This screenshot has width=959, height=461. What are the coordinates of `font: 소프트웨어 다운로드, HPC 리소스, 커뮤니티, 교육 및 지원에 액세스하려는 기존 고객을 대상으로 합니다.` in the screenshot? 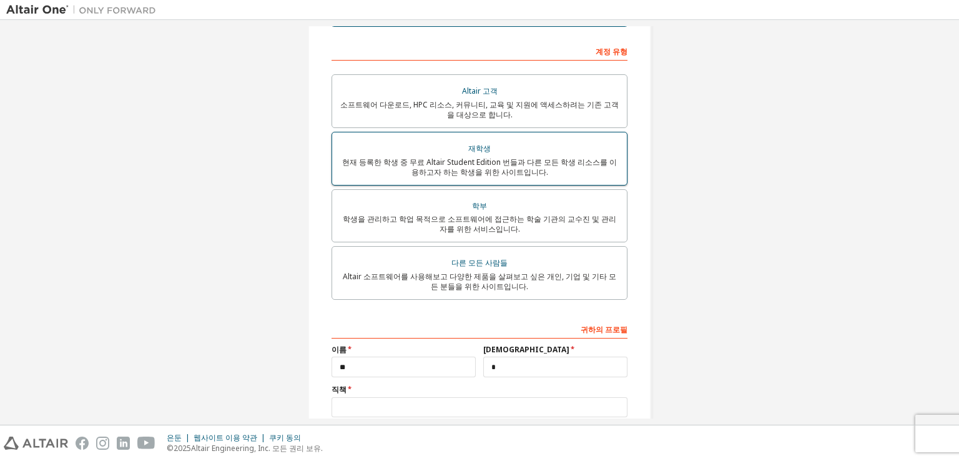 It's located at (479, 109).